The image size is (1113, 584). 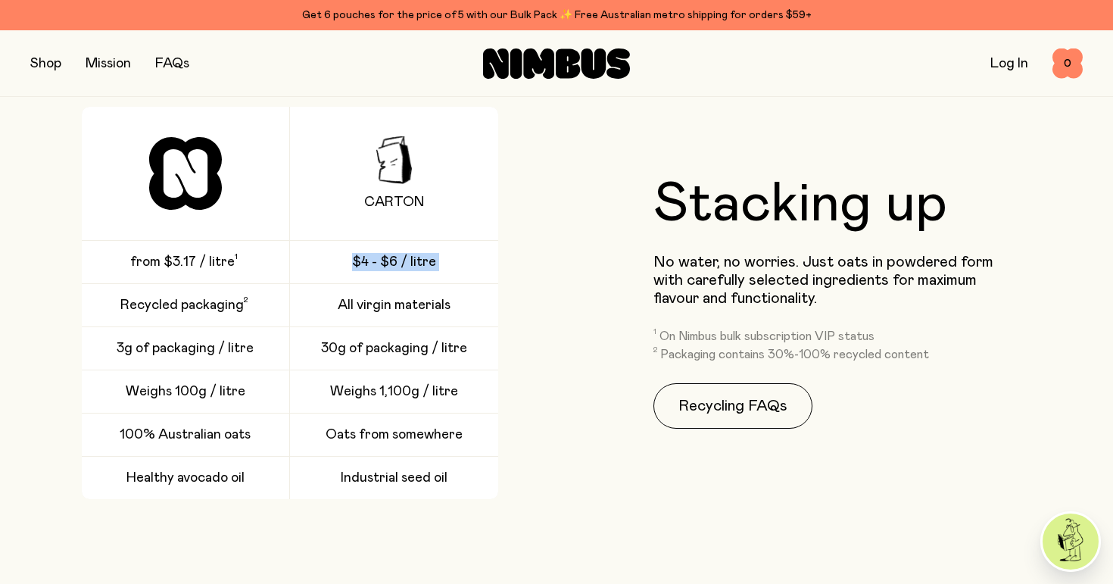 What do you see at coordinates (394, 478) in the screenshot?
I see `span: Industrial seed oil` at bounding box center [394, 478].